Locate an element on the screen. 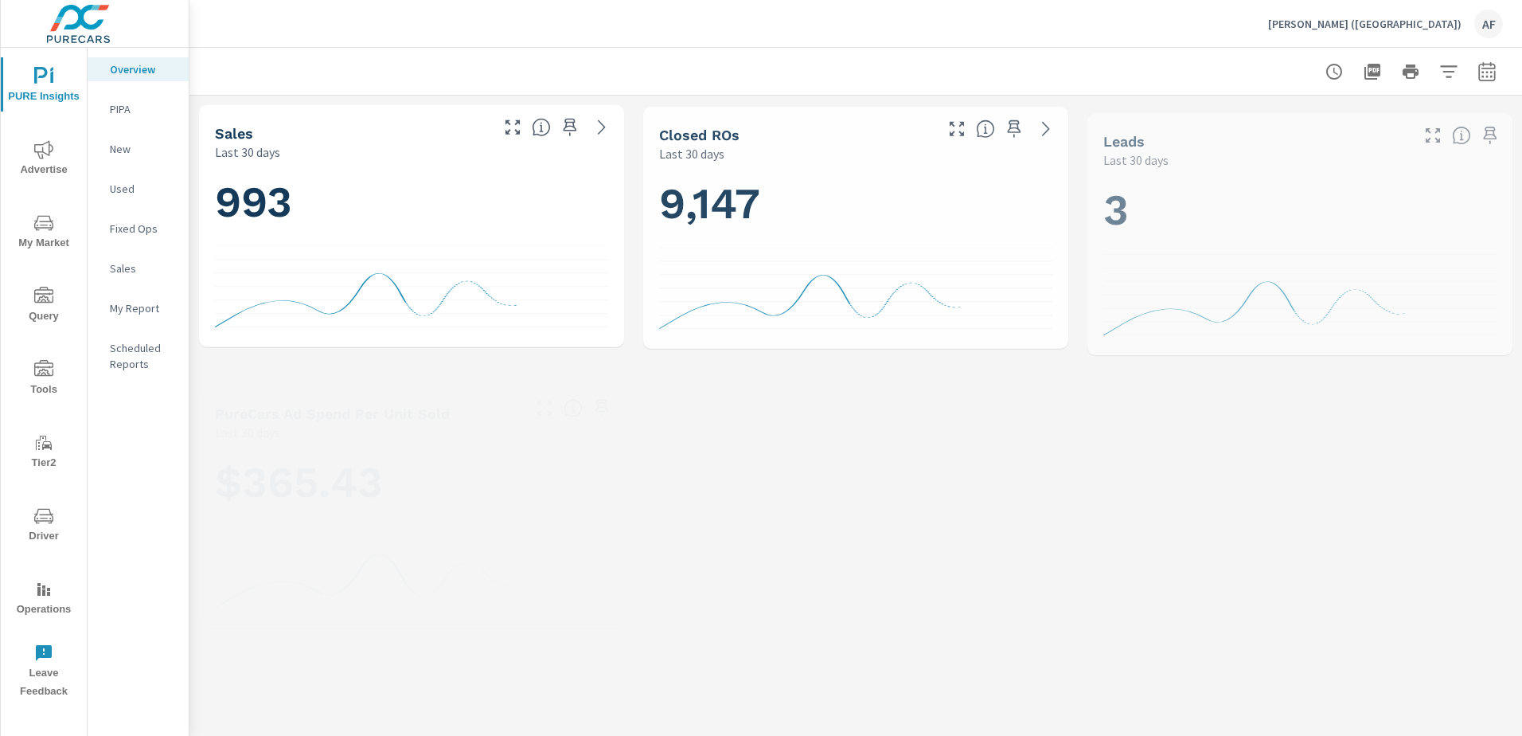 Image resolution: width=1522 pixels, height=736 pixels. span: Number of Repair Orders Closed by the selected dealership group over the selected time range. [So... is located at coordinates (986, 129).